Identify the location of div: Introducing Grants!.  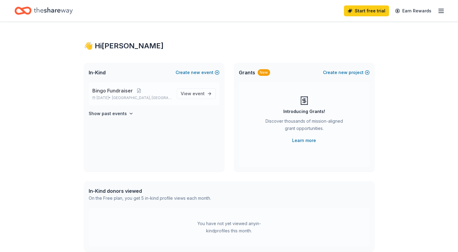
(304, 112).